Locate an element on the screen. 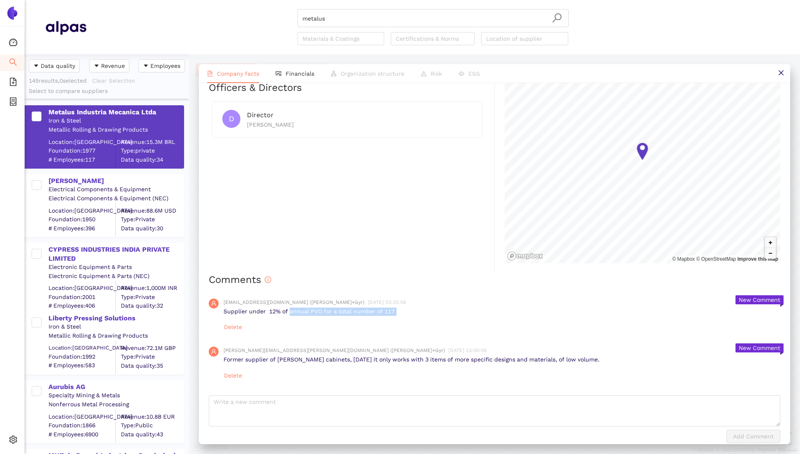  div: Electrical Components & Equipment (NEC) is located at coordinates (116, 199).